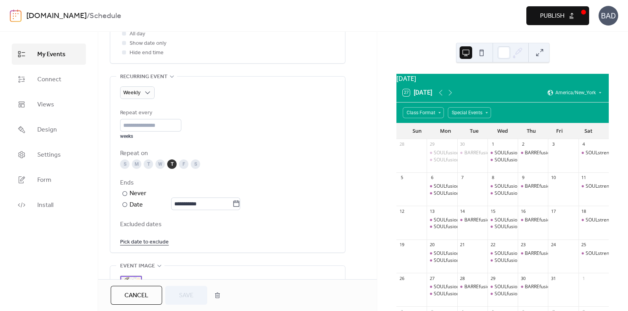 This screenshot has width=628, height=311. What do you see at coordinates (553, 211) in the screenshot?
I see `div: 17` at bounding box center [553, 211].